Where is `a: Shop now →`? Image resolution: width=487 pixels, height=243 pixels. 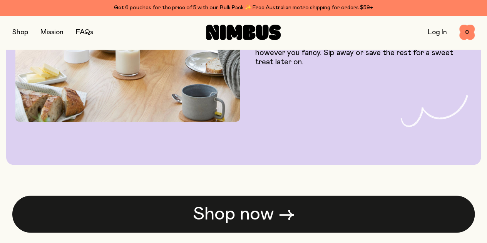
a: Shop now → is located at coordinates (243, 214).